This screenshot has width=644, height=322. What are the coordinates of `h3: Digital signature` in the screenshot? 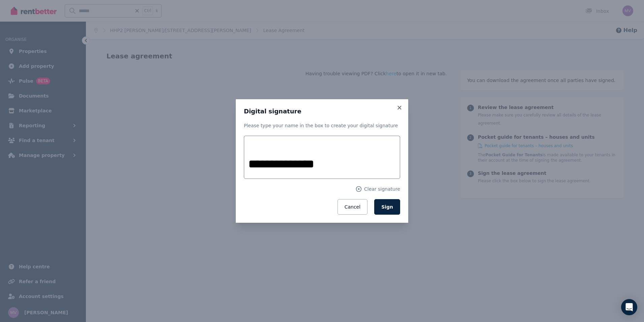 It's located at (322, 111).